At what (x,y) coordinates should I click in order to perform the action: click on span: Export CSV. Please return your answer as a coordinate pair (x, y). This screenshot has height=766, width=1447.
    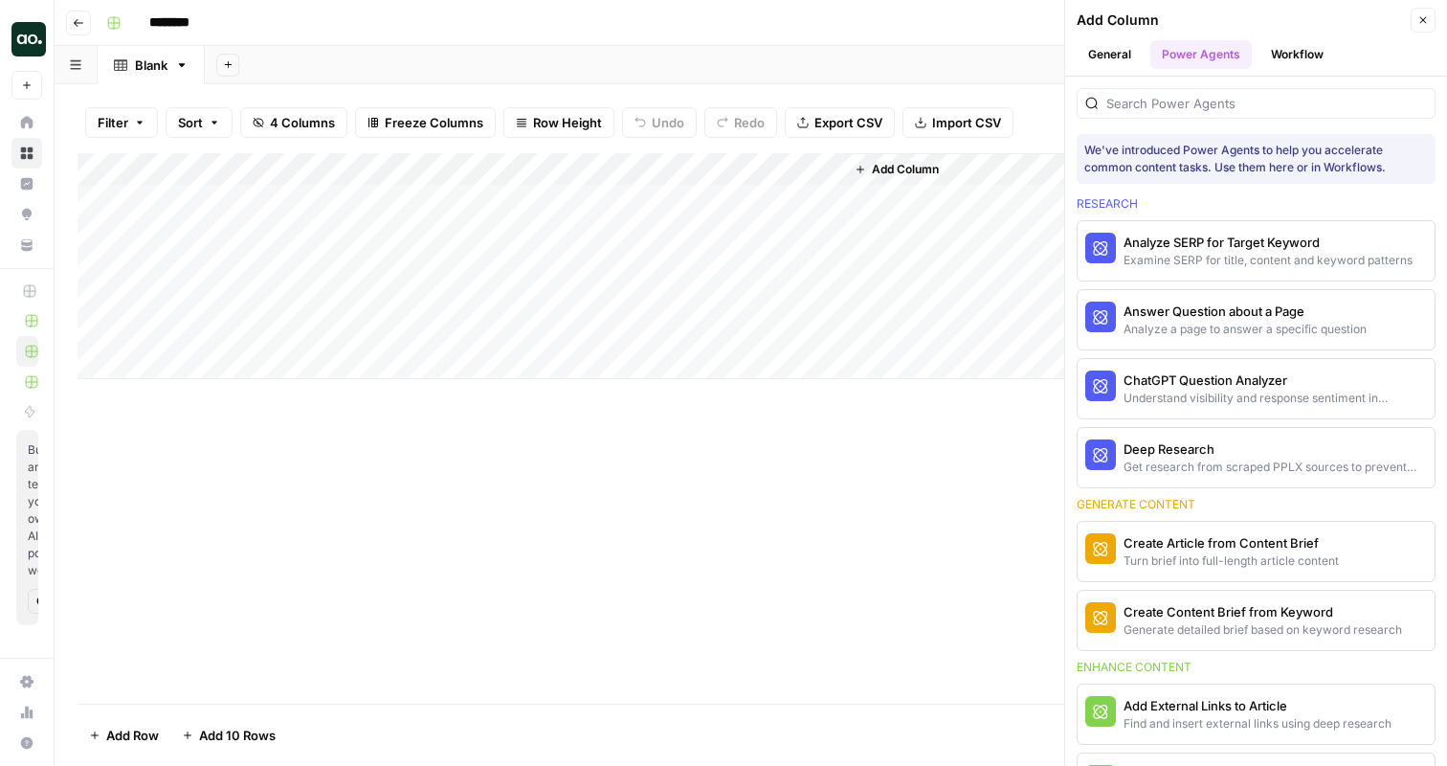
    Looking at the image, I should click on (848, 123).